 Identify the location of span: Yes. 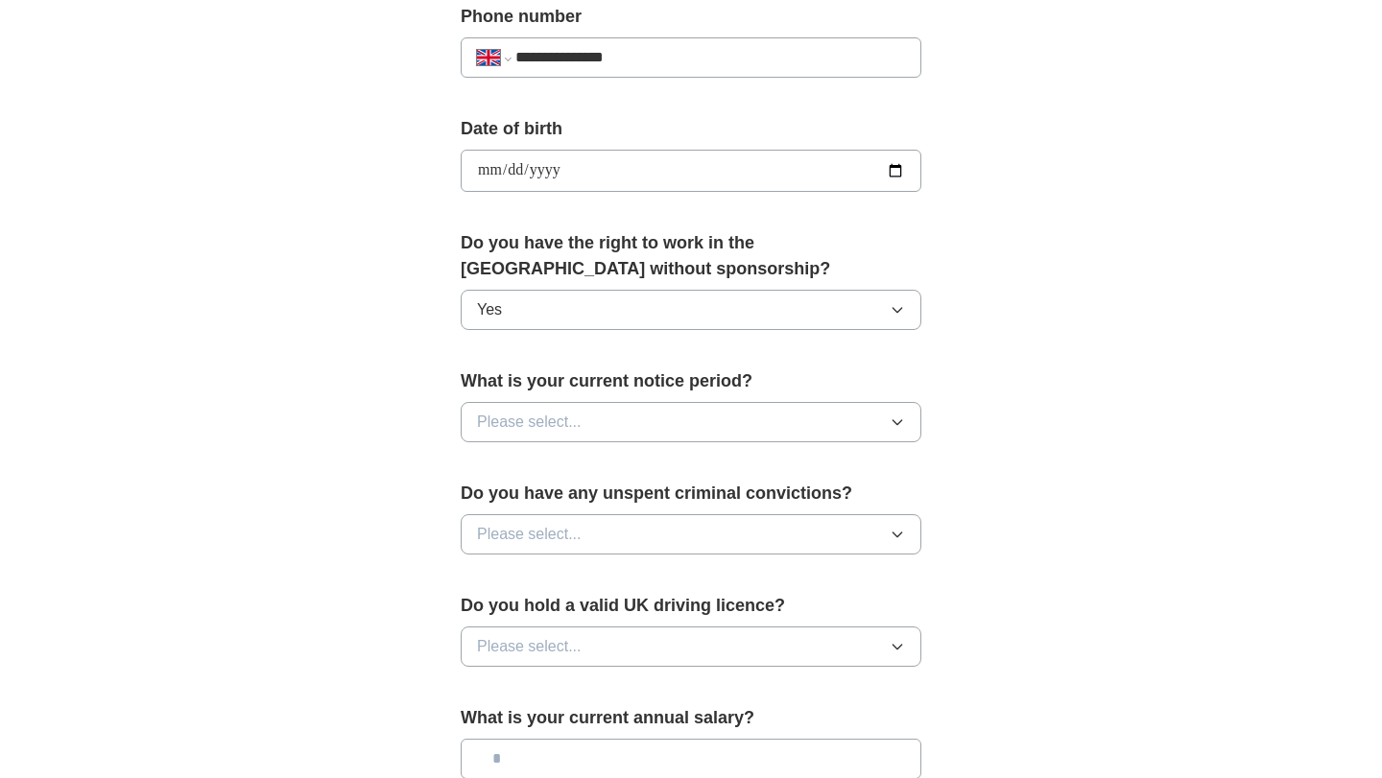
(489, 310).